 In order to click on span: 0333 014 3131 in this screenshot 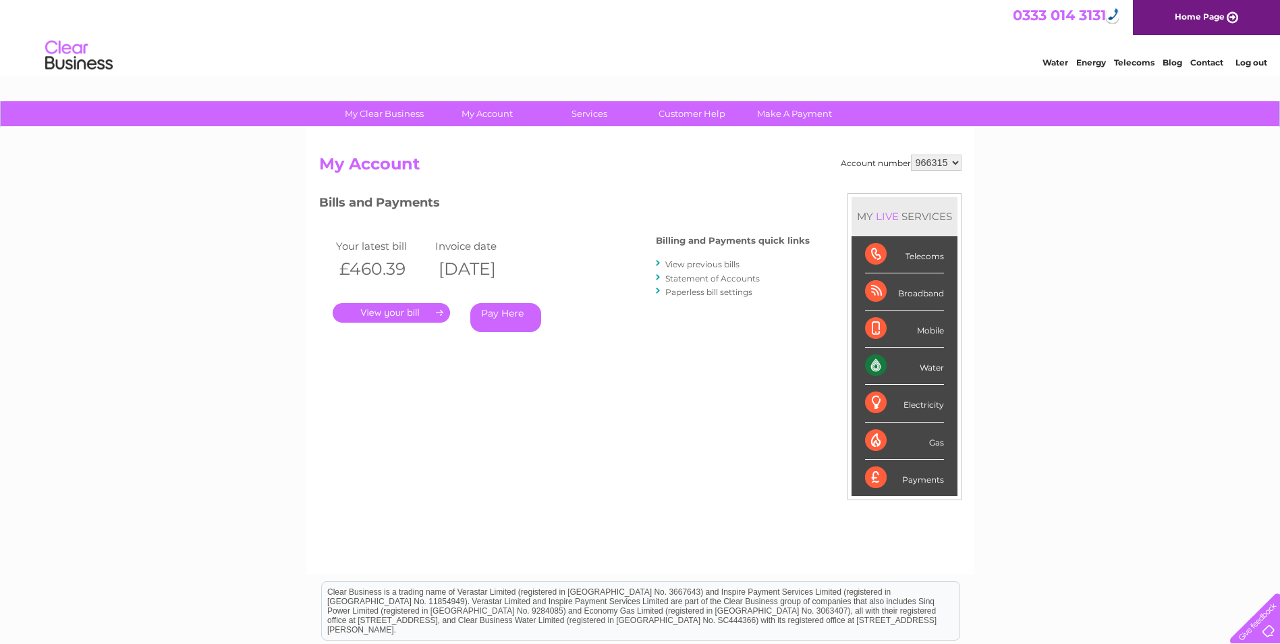, I will do `click(1059, 15)`.